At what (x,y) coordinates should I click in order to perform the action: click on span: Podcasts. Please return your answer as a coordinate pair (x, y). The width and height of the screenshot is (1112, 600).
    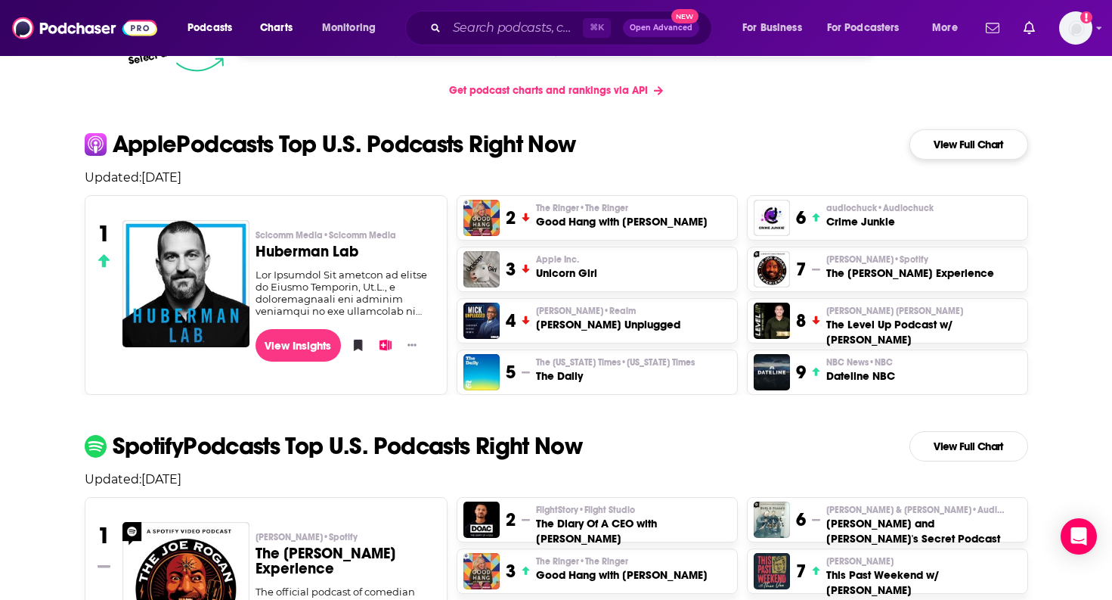
    Looking at the image, I should click on (209, 28).